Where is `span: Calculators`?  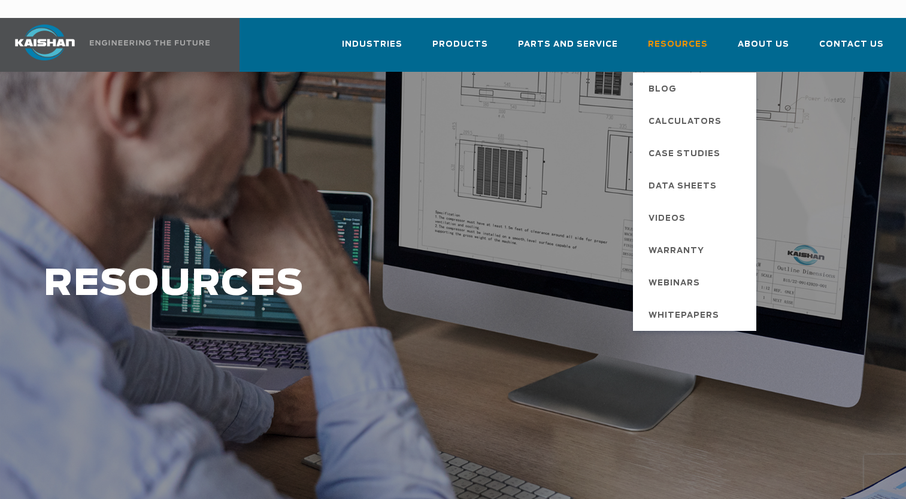 span: Calculators is located at coordinates (685, 122).